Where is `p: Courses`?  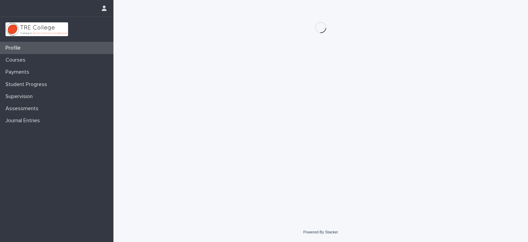
p: Courses is located at coordinates (17, 60).